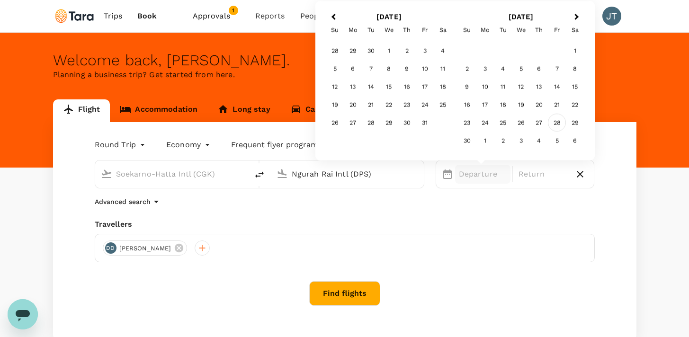  Describe the element at coordinates (128, 202) in the screenshot. I see `button: Advanced search` at that location.